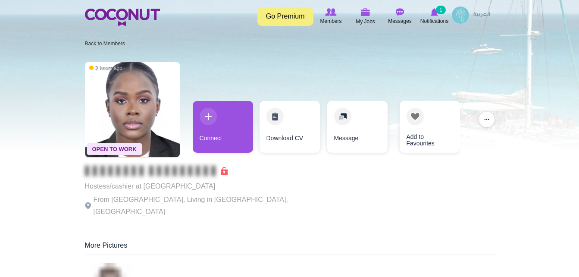 Image resolution: width=579 pixels, height=277 pixels. I want to click on div: 3 / 4, so click(357, 129).